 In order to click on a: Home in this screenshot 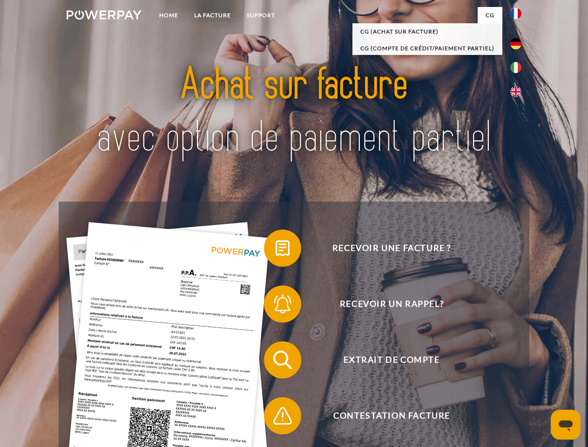, I will do `click(169, 15)`.